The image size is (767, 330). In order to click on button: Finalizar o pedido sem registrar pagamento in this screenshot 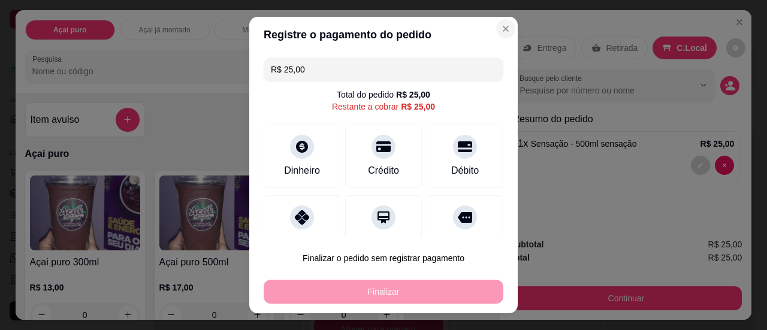, I will do `click(383, 258)`.